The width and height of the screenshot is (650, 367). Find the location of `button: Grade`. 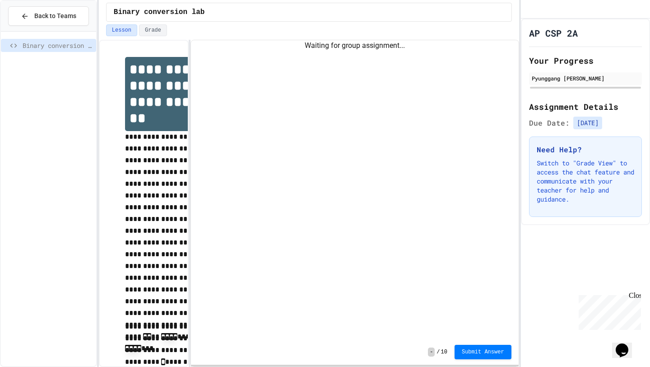

button: Grade is located at coordinates (153, 30).